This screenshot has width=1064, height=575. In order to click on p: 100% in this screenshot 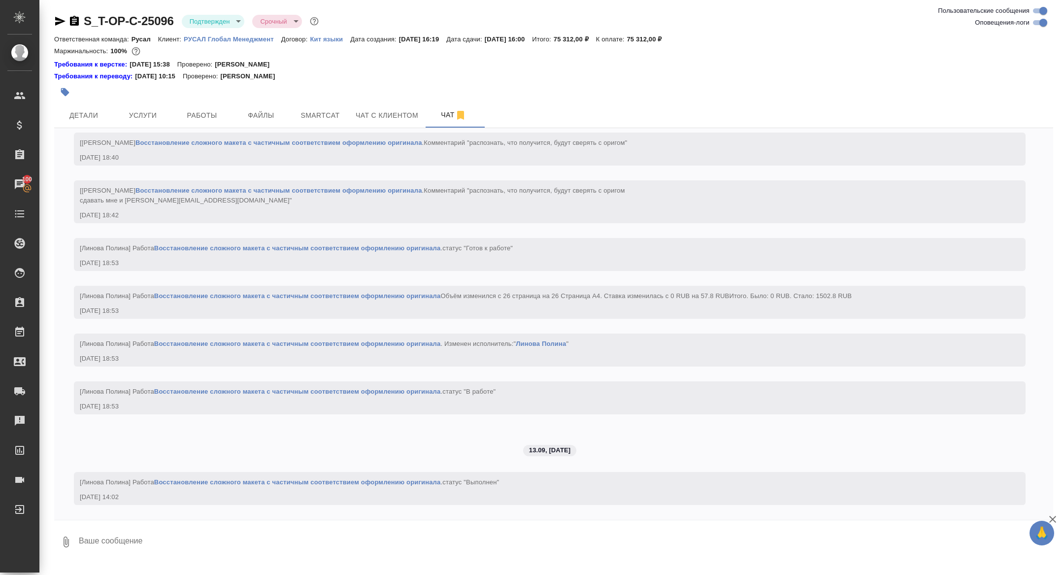, I will do `click(120, 51)`.